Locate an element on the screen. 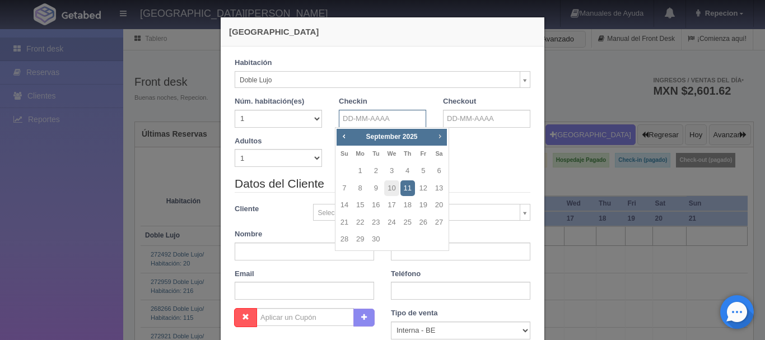 This screenshot has width=765, height=340. a: 9 is located at coordinates (376, 188).